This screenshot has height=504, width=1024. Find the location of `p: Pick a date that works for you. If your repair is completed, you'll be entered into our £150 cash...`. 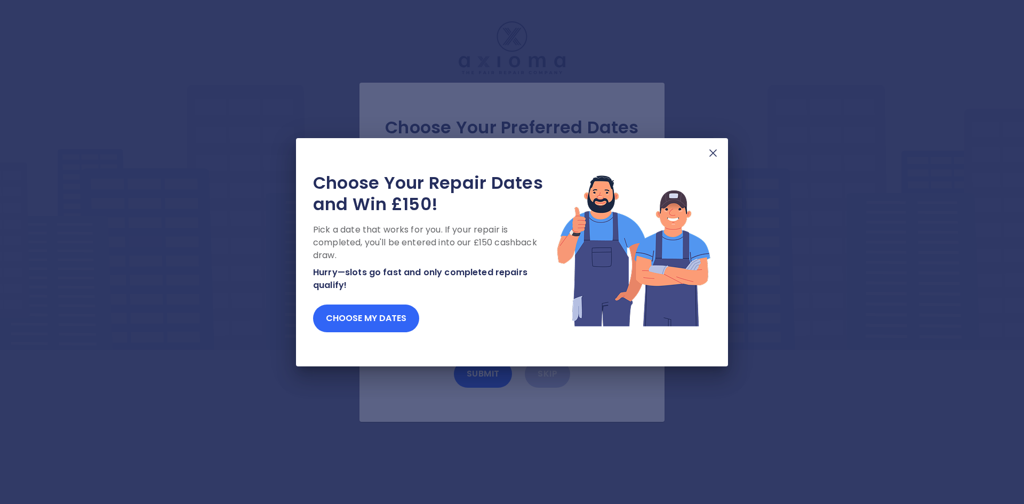

p: Pick a date that works for you. If your repair is completed, you'll be entered into our £150 cash... is located at coordinates (435, 243).